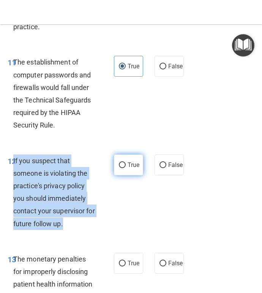  I want to click on span: 12, so click(12, 161).